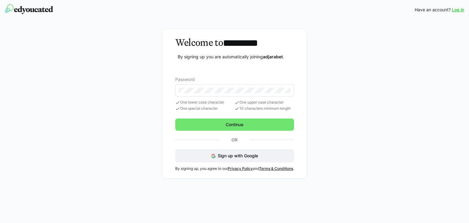  I want to click on h3: Welcome to, so click(235, 43).